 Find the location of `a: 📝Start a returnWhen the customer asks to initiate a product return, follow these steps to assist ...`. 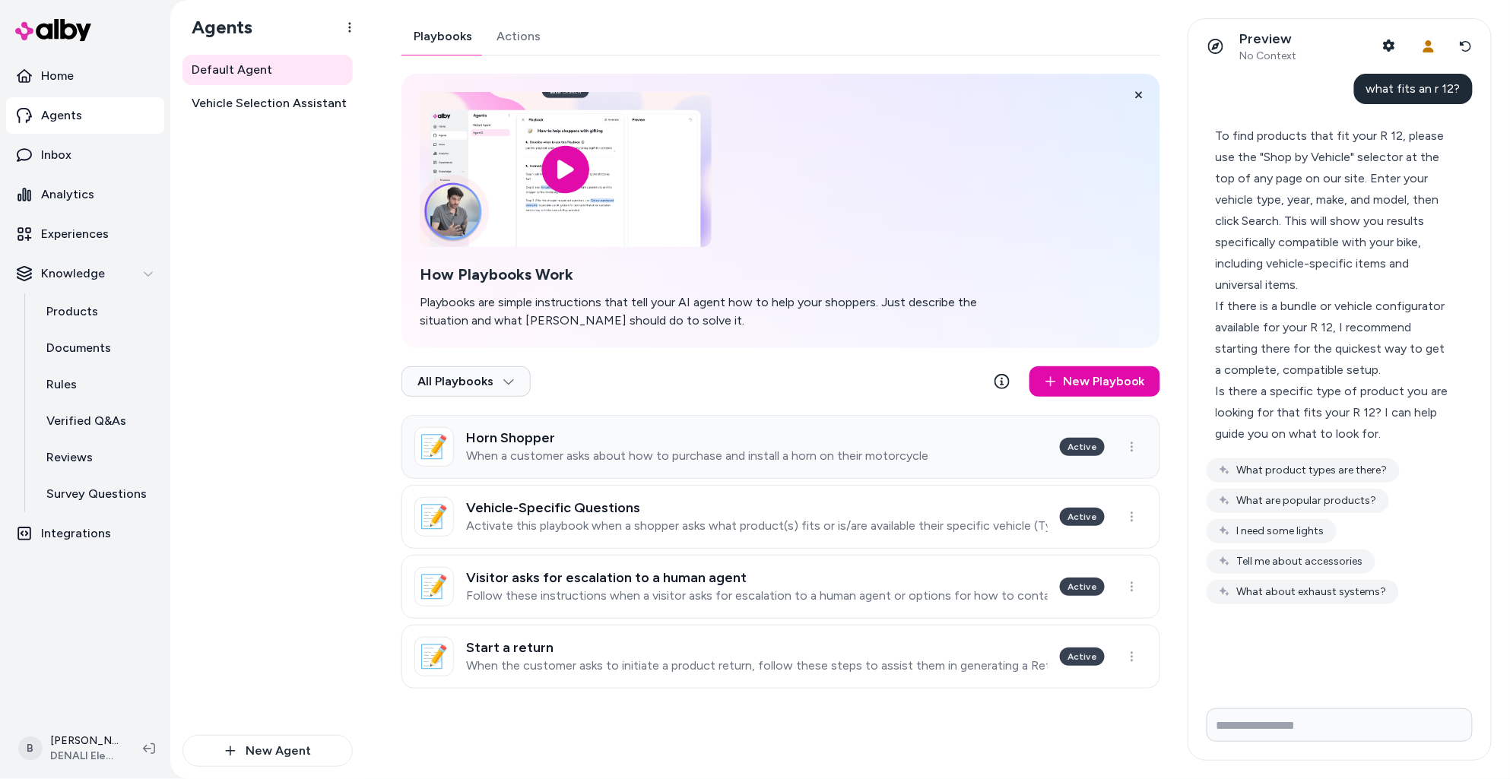

a: 📝Start a returnWhen the customer asks to initiate a product return, follow these steps to assist ... is located at coordinates (781, 657).